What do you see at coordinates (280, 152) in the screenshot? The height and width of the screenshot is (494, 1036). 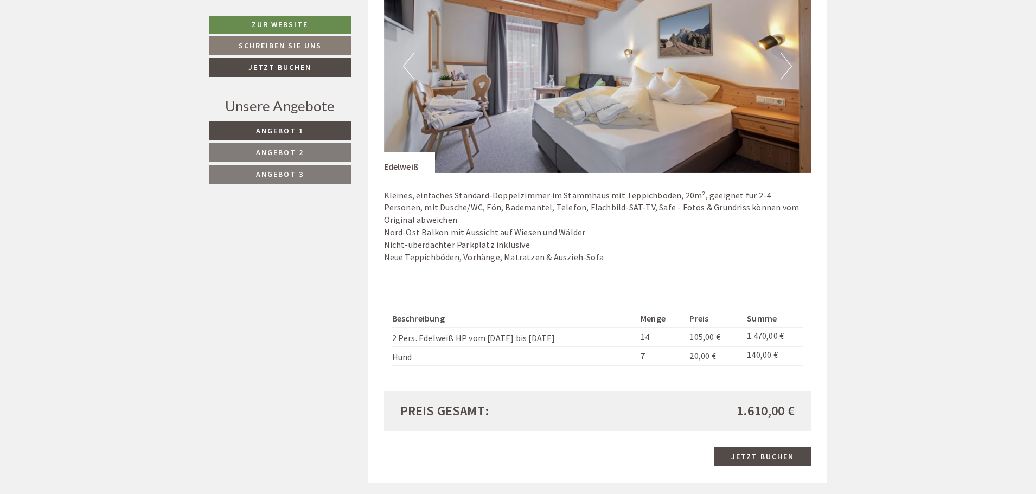 I see `span: Angebot 2` at bounding box center [280, 152].